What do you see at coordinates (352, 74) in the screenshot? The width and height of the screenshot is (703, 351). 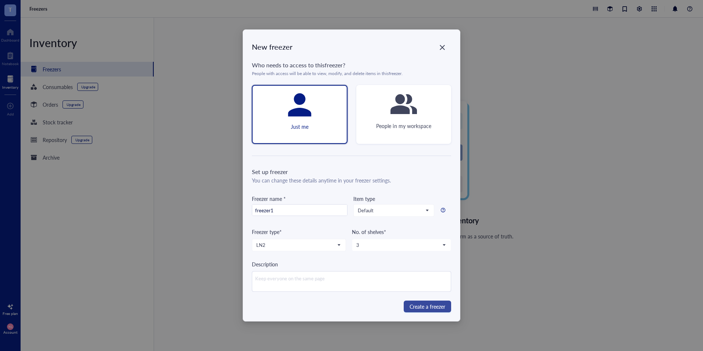 I see `div: People with access will be able to view, modify, and delete items in this freezer .` at bounding box center [352, 74].